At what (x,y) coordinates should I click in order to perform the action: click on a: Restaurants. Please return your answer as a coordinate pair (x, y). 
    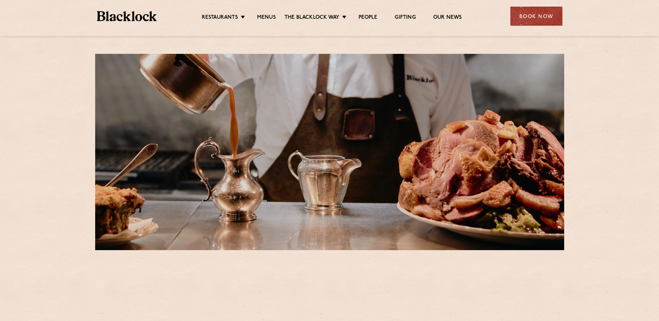
    Looking at the image, I should click on (220, 18).